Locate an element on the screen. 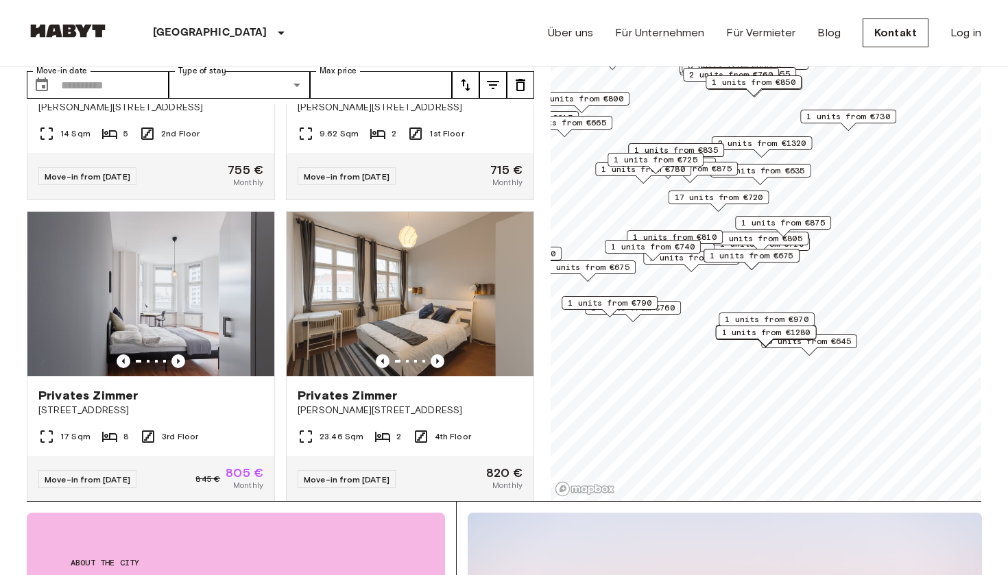  span: 1st Floor is located at coordinates (446, 134).